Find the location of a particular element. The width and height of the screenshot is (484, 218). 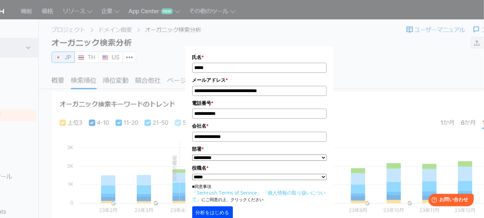

a: 「Semrush Terms of Service」 is located at coordinates (227, 192).